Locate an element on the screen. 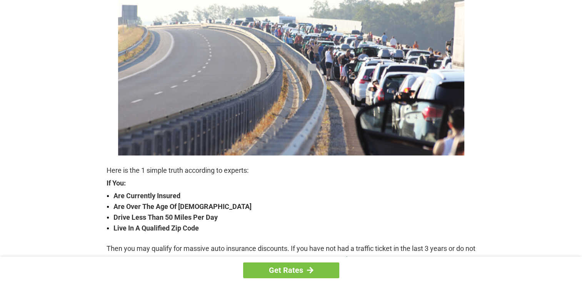 The height and width of the screenshot is (284, 582). strong: Are Currently Insured is located at coordinates (295, 196).